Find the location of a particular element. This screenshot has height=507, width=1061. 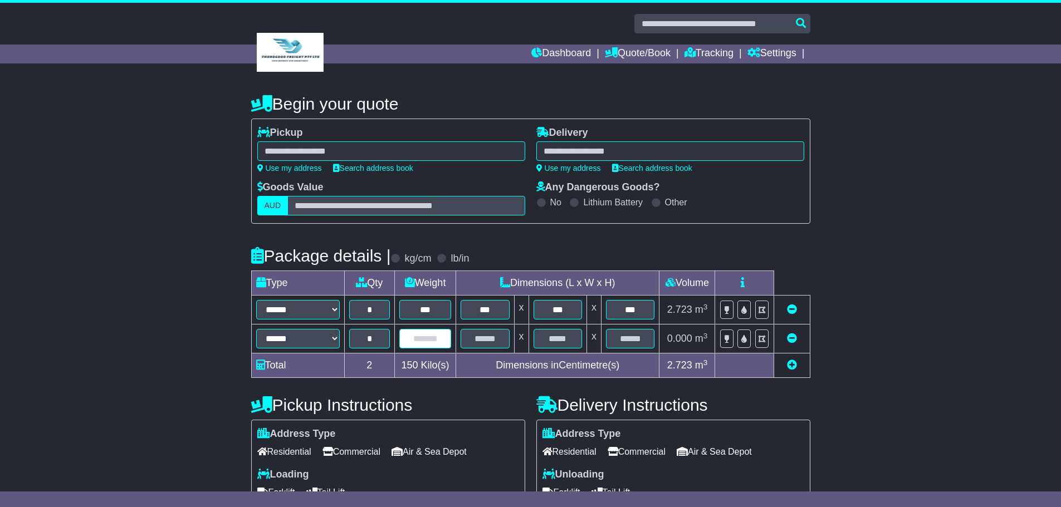

td: Dimensions in Centimetre(s) is located at coordinates (558, 366).